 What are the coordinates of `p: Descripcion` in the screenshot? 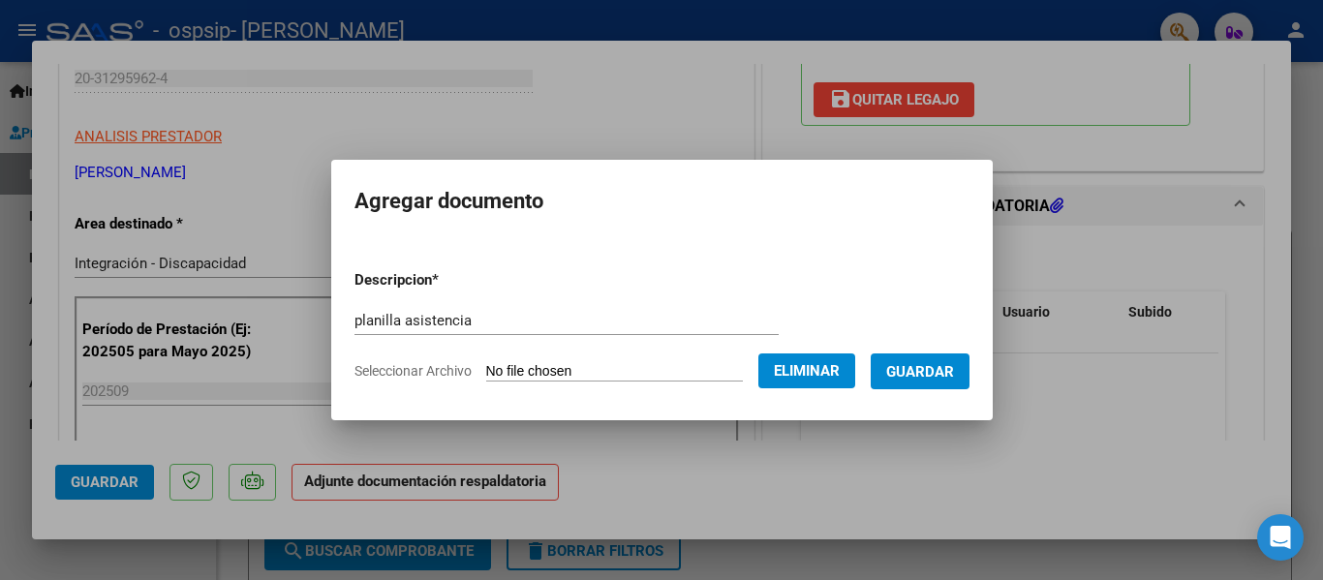 It's located at (446, 280).